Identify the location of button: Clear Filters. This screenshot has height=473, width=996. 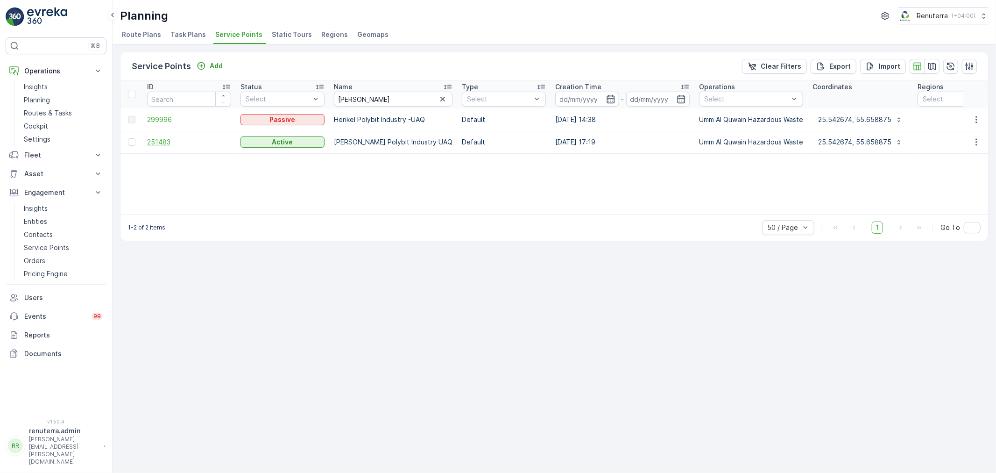
(774, 66).